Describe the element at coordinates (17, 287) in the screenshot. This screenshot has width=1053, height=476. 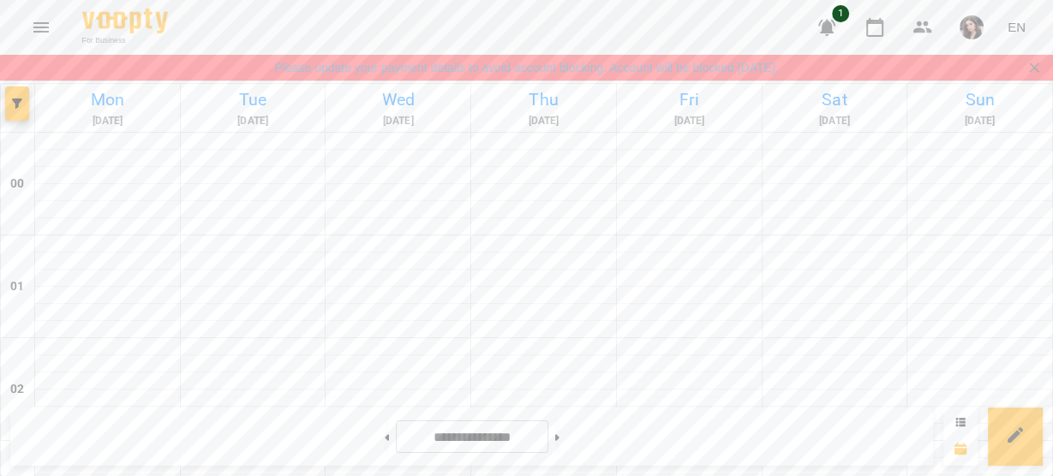
I see `h6: 01` at that location.